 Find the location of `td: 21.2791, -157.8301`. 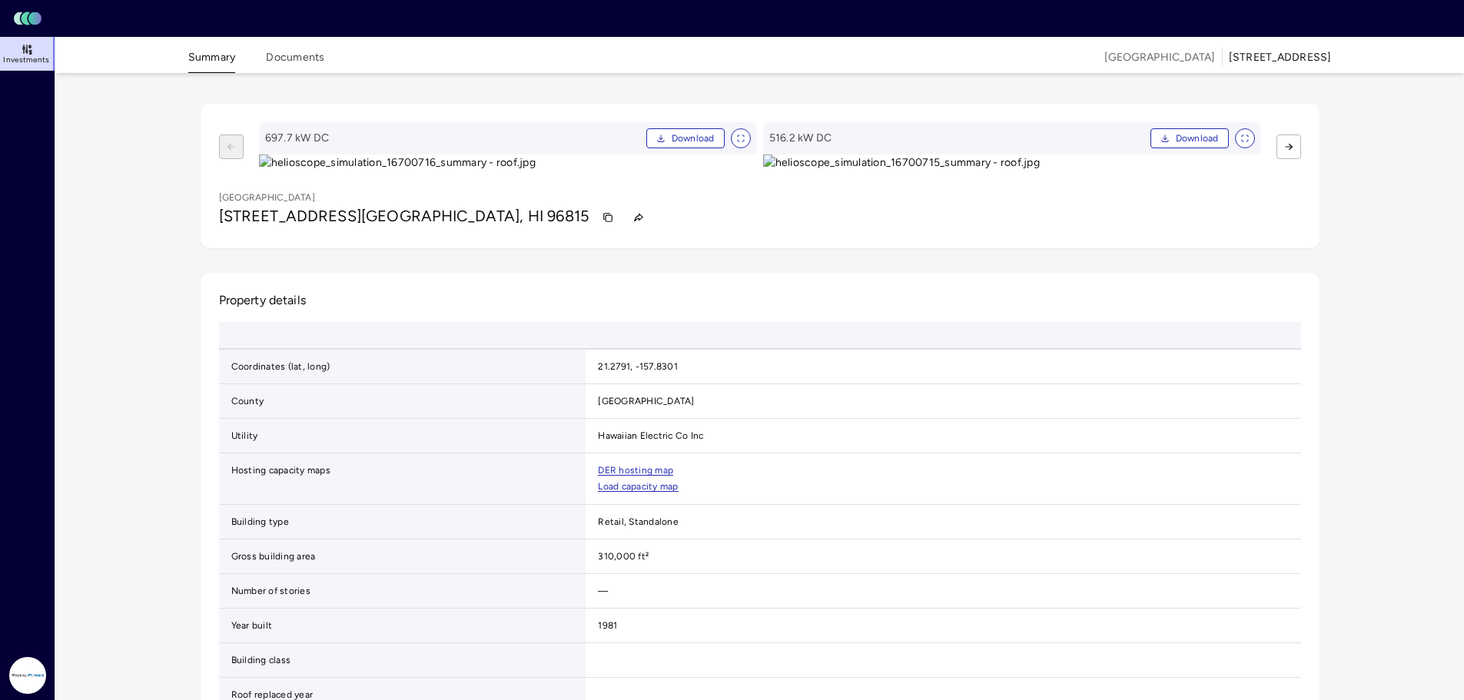

td: 21.2791, -157.8301 is located at coordinates (943, 366).